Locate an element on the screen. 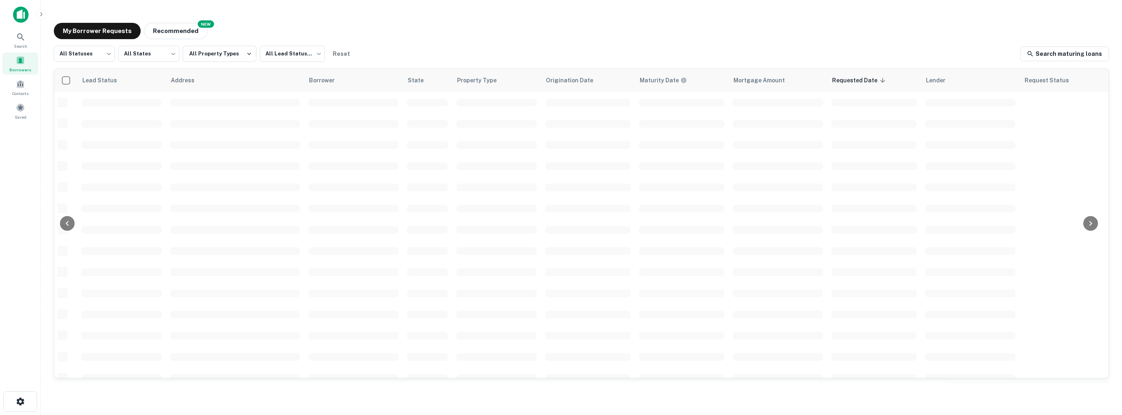  span: Borrowers is located at coordinates (20, 70).